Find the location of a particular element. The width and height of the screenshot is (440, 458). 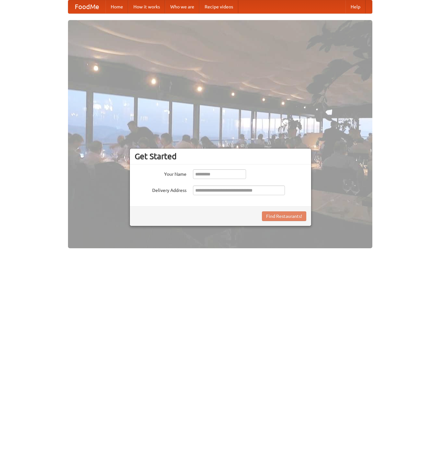

a: How it works is located at coordinates (147, 7).